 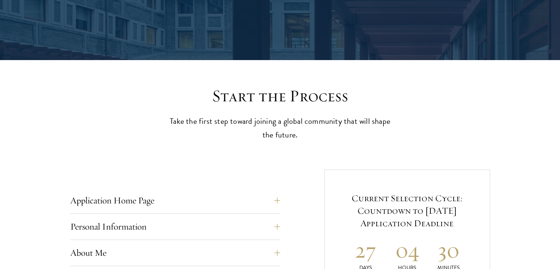 What do you see at coordinates (280, 96) in the screenshot?
I see `h2: Start the Process` at bounding box center [280, 96].